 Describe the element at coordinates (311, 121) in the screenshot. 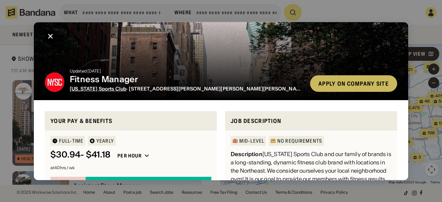

I see `div: Job Description` at that location.